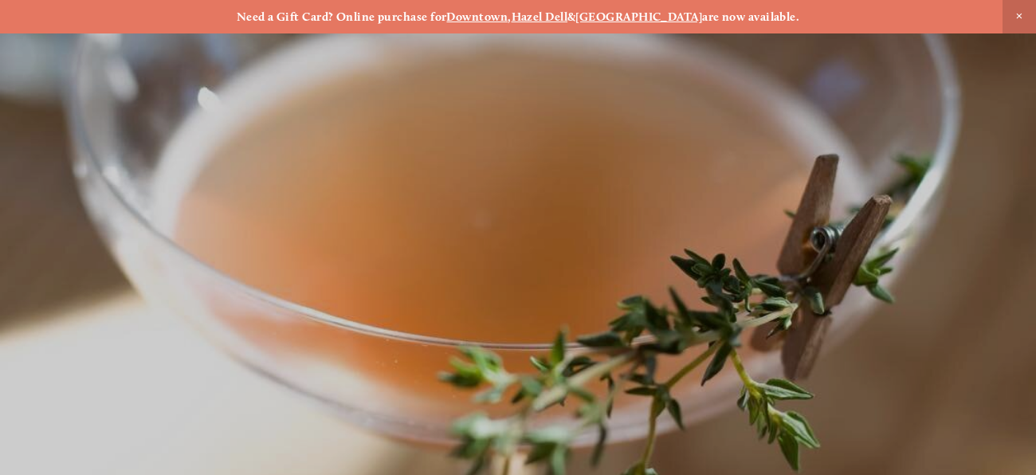 This screenshot has height=475, width=1036. Describe the element at coordinates (342, 17) in the screenshot. I see `strong: Need a Gift Card? Online purchase for` at that location.